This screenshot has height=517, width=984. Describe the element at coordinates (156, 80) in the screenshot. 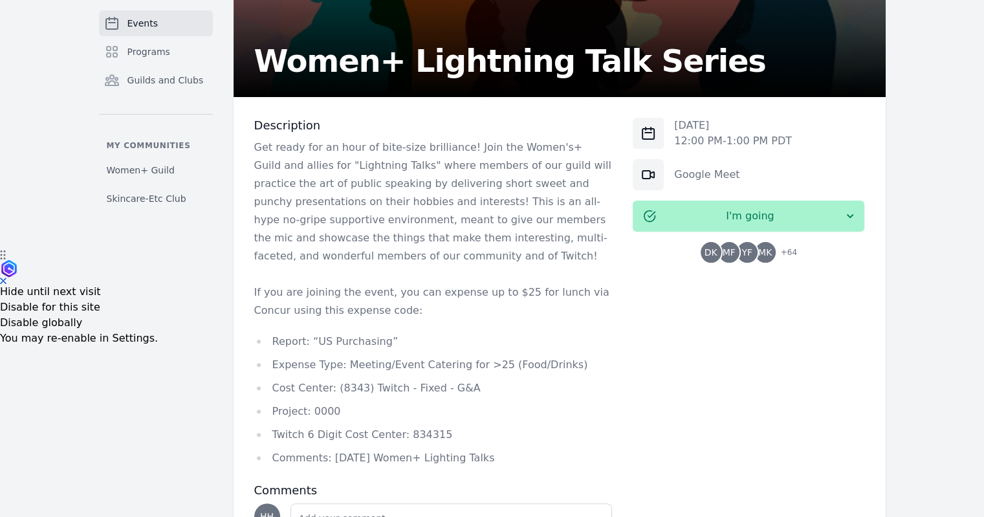

I see `a: Guilds and Clubs` at that location.